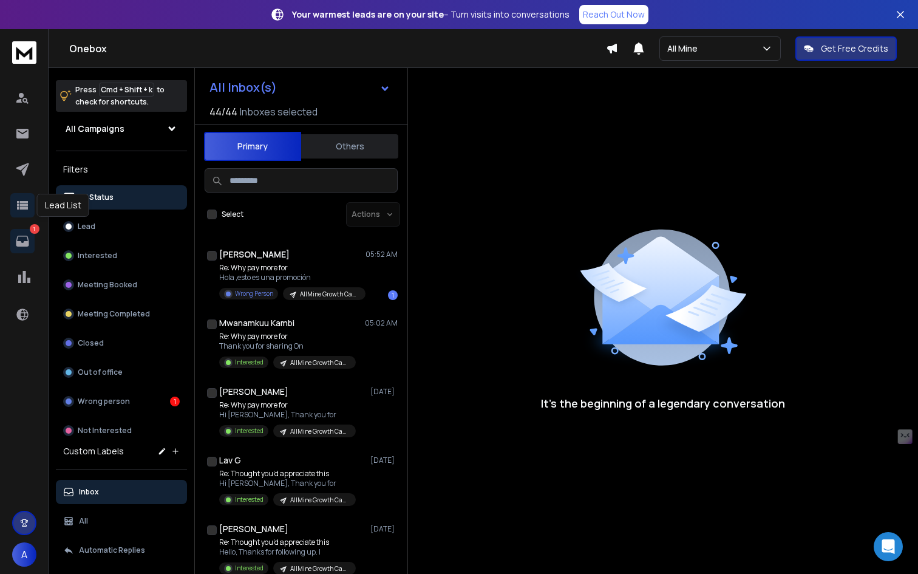 This screenshot has height=574, width=918. Describe the element at coordinates (126, 89) in the screenshot. I see `span: Cmd + Shift + k` at that location.